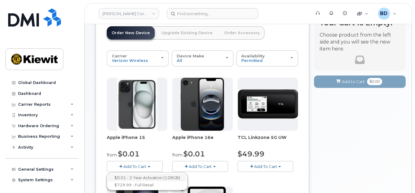 This screenshot has height=193, width=415. Describe the element at coordinates (130, 60) in the screenshot. I see `span: Verizon Wireless` at that location.